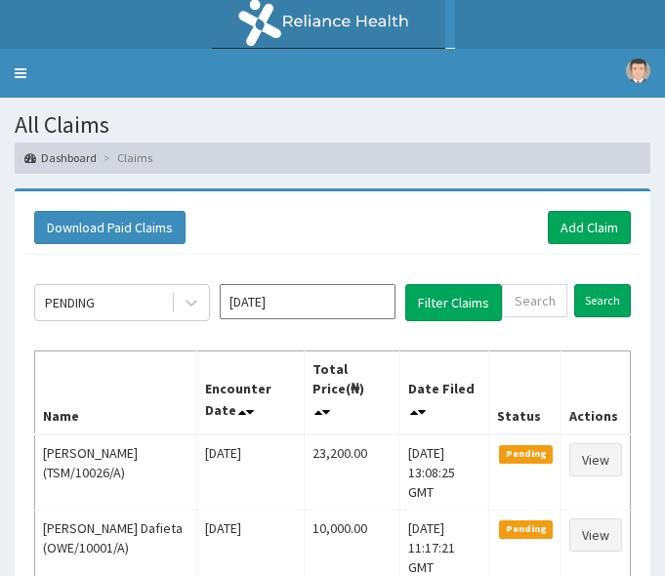 The width and height of the screenshot is (665, 576). Describe the element at coordinates (251, 392) in the screenshot. I see `th: Encounter Date` at that location.